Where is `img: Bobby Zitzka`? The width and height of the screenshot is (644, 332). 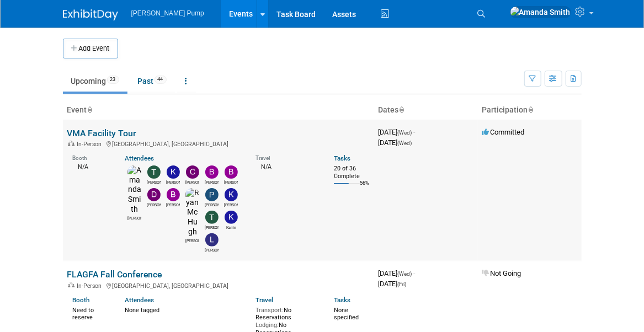
img: Bobby Zitzka is located at coordinates (212, 172).